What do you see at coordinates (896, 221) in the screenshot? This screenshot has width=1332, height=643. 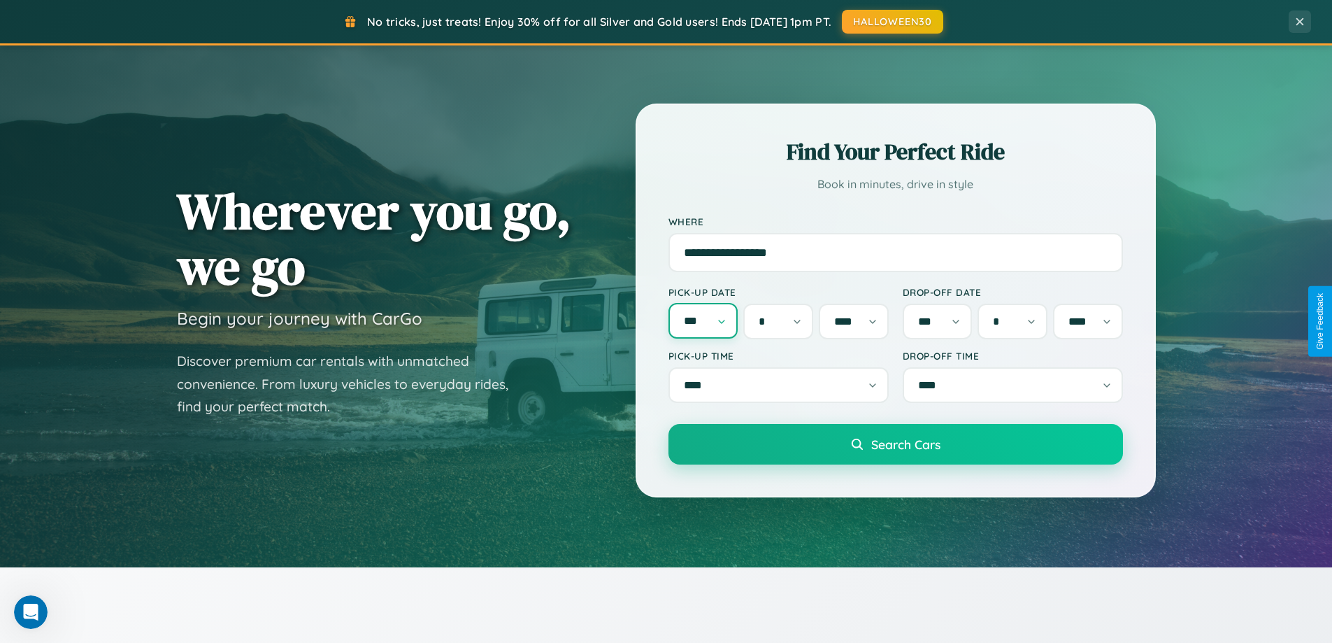 I see `label: Where` at bounding box center [896, 221].